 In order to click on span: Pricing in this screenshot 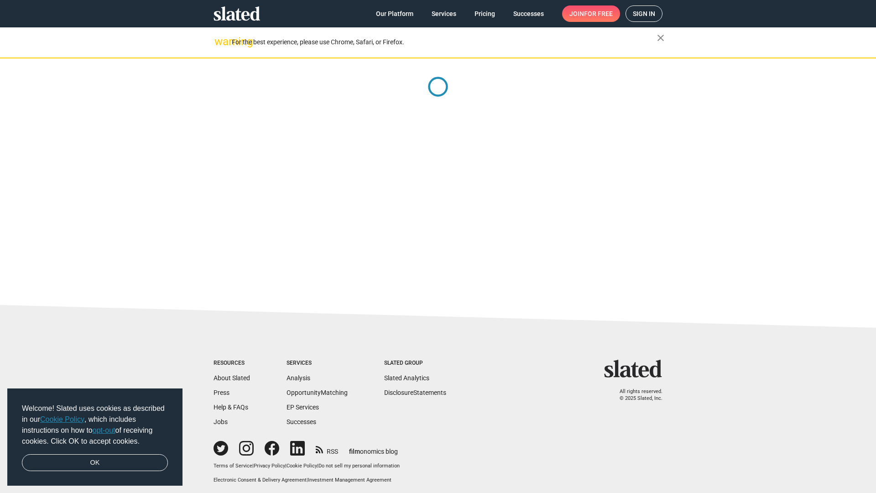, I will do `click(485, 14)`.